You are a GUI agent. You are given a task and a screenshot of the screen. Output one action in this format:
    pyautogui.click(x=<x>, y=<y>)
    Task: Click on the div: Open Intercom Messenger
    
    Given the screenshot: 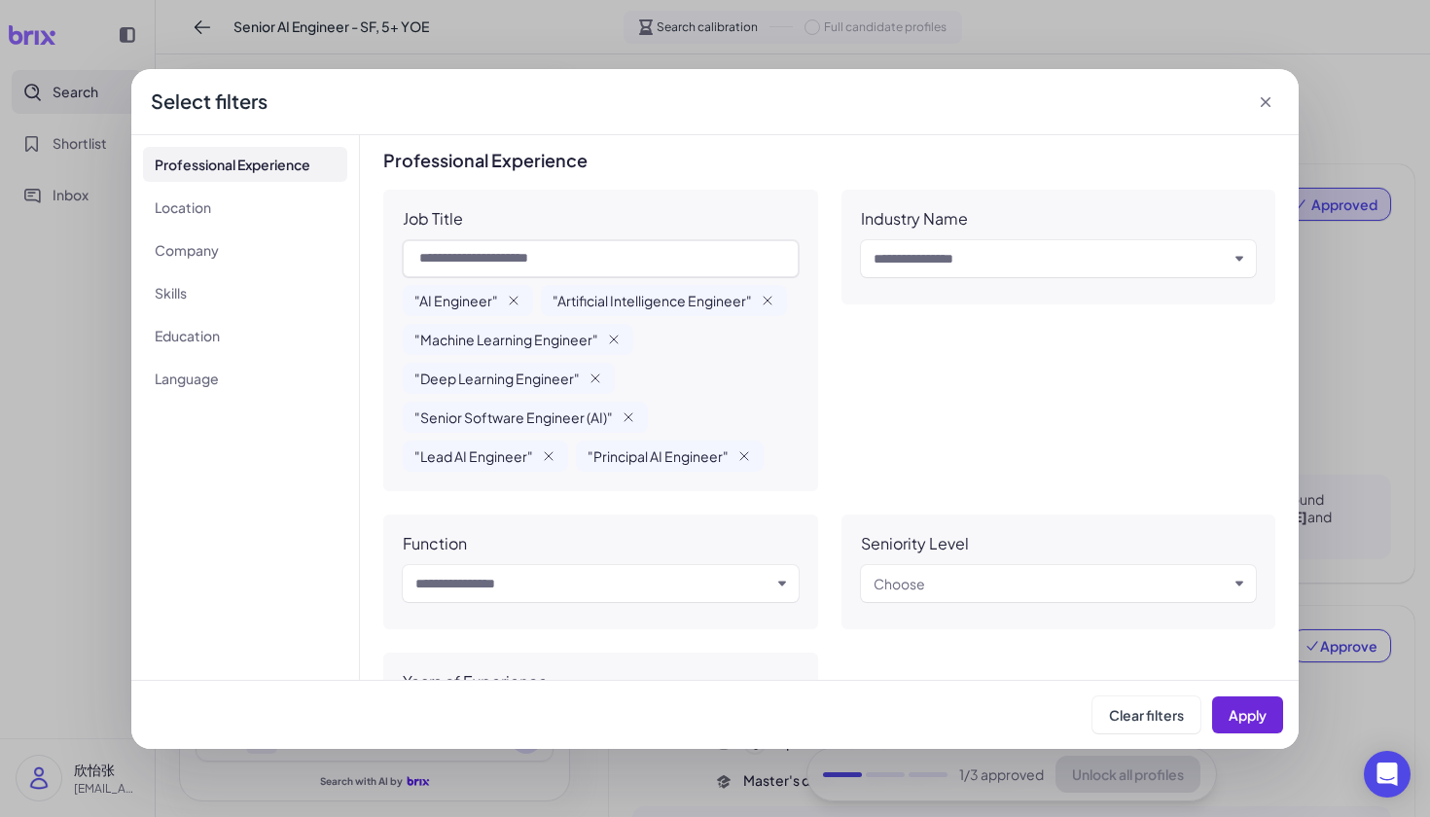 What is the action you would take?
    pyautogui.click(x=1387, y=774)
    